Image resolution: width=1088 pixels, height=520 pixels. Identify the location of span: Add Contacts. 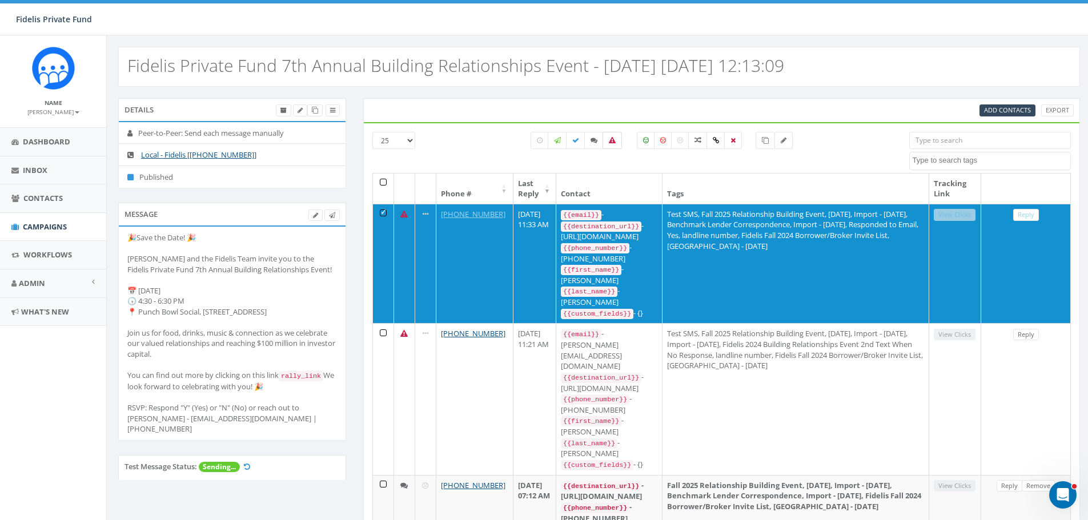
(1007, 110).